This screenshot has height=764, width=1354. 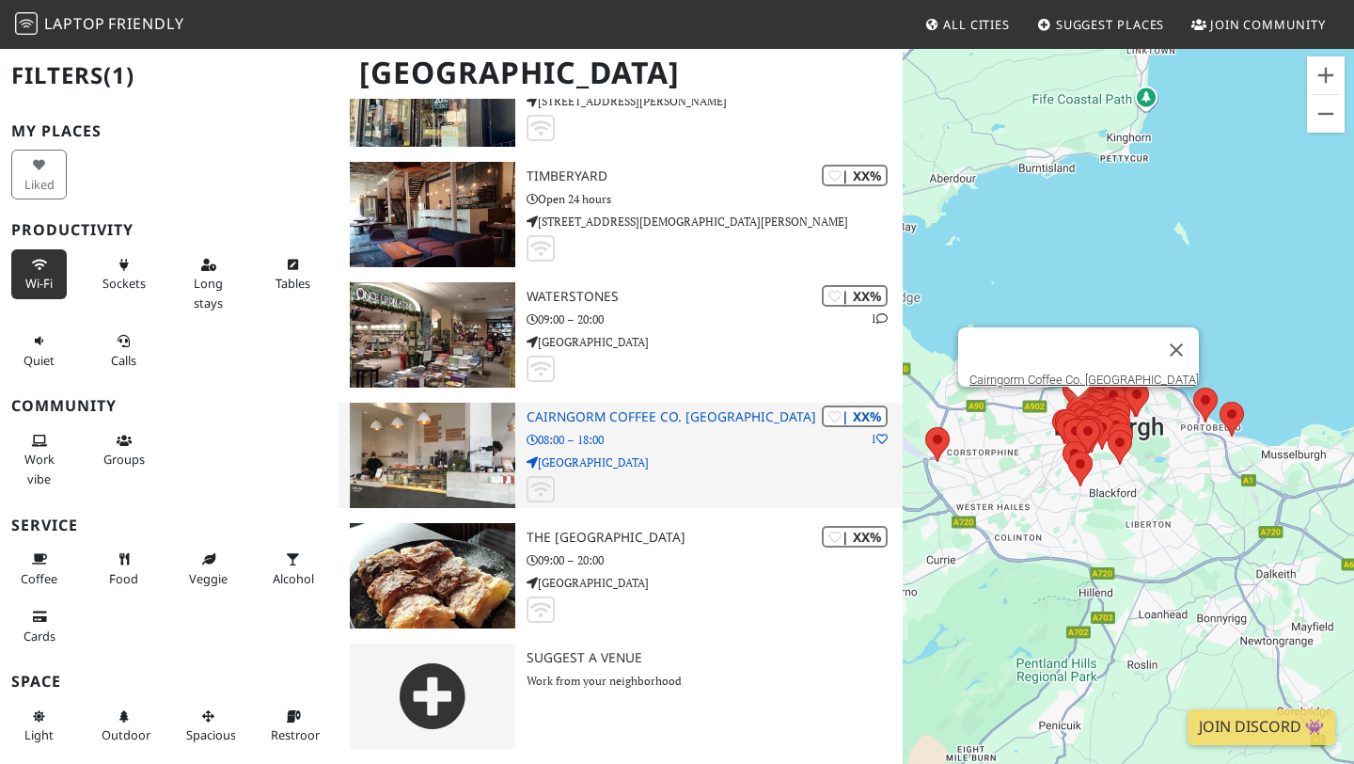 What do you see at coordinates (967, 24) in the screenshot?
I see `a: All Cities` at bounding box center [967, 24].